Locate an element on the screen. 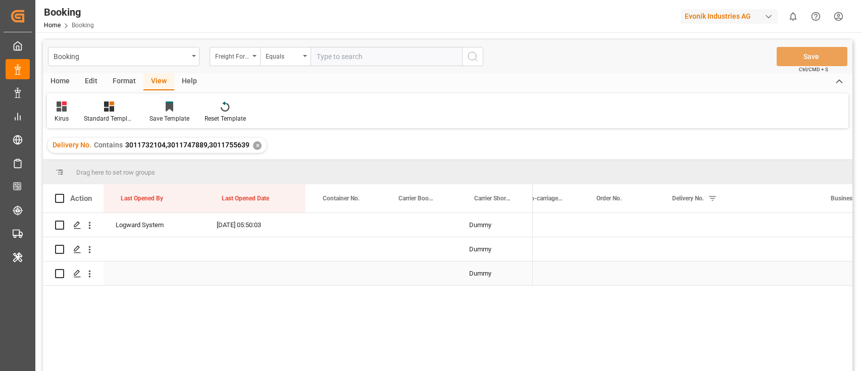 This screenshot has height=371, width=862. div: Freight Forwarder's Reference No. is located at coordinates (232, 55).